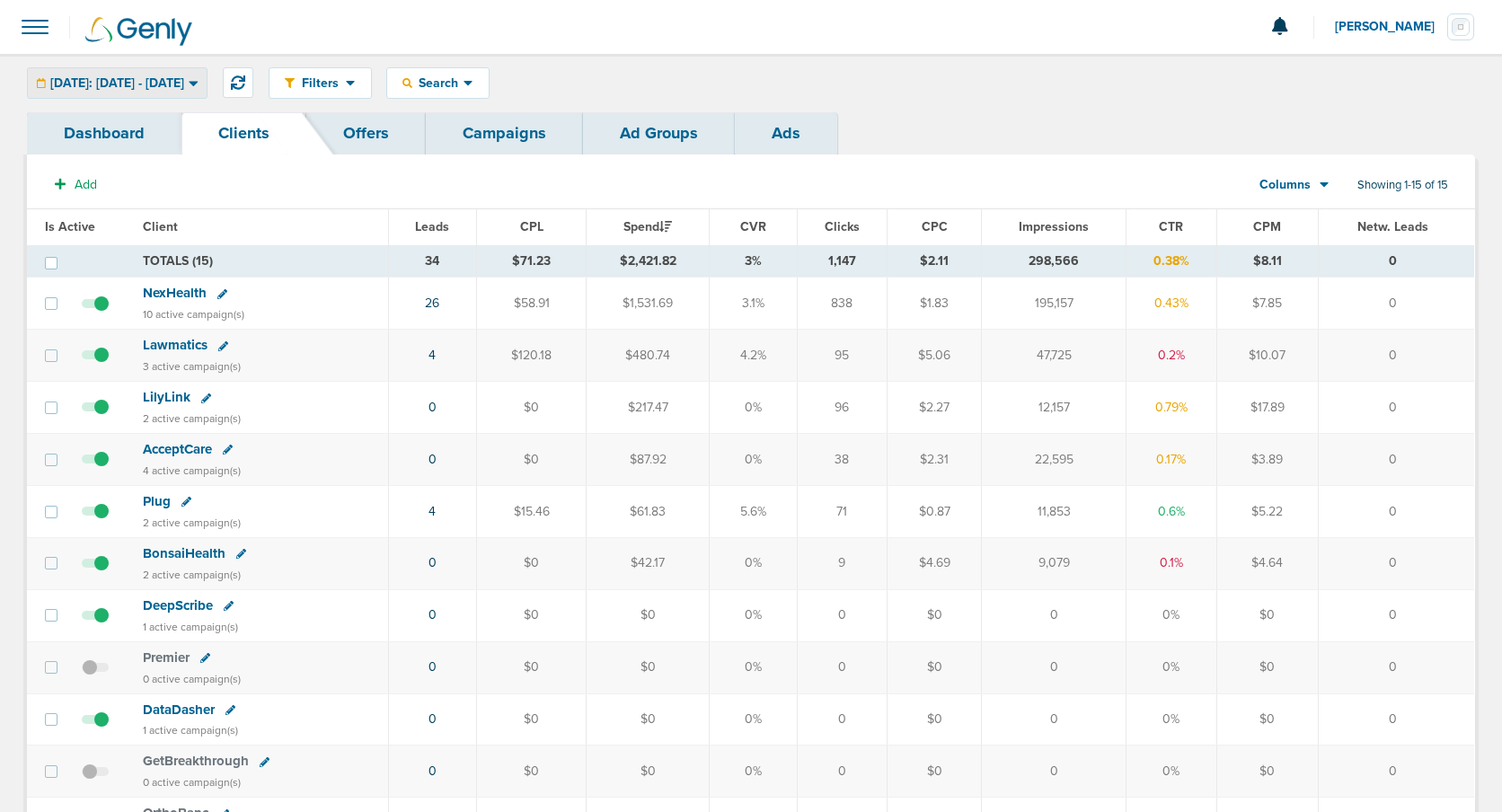 This screenshot has height=812, width=1502. What do you see at coordinates (934, 261) in the screenshot?
I see `td: $2.11` at bounding box center [934, 261].